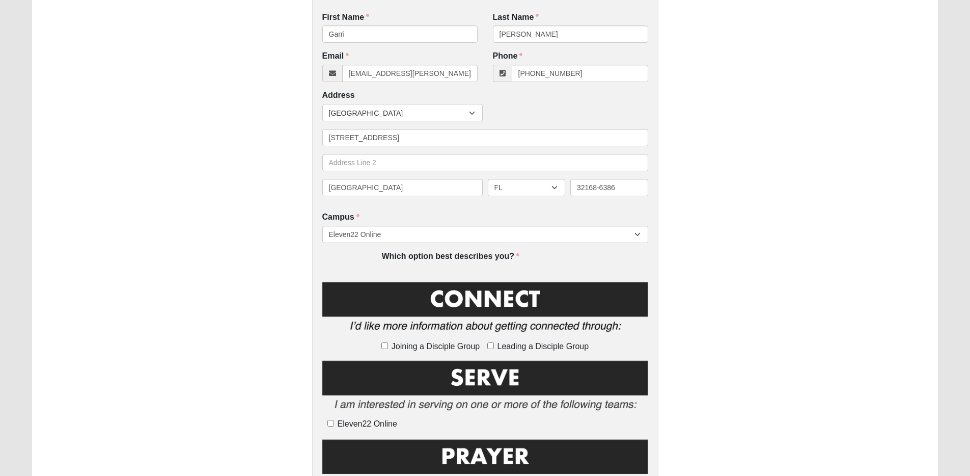  What do you see at coordinates (346, 17) in the screenshot?
I see `label: First Name` at bounding box center [346, 17].